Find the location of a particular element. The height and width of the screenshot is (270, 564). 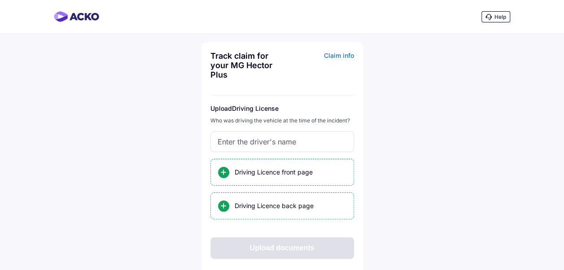

div: Claim info is located at coordinates (319, 69).